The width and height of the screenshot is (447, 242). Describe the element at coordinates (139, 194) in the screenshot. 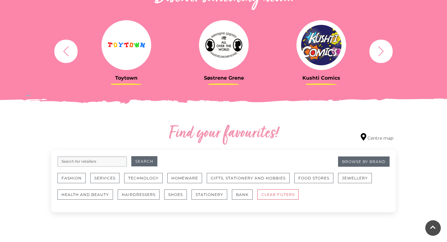

I see `button: Hairdressers` at that location.